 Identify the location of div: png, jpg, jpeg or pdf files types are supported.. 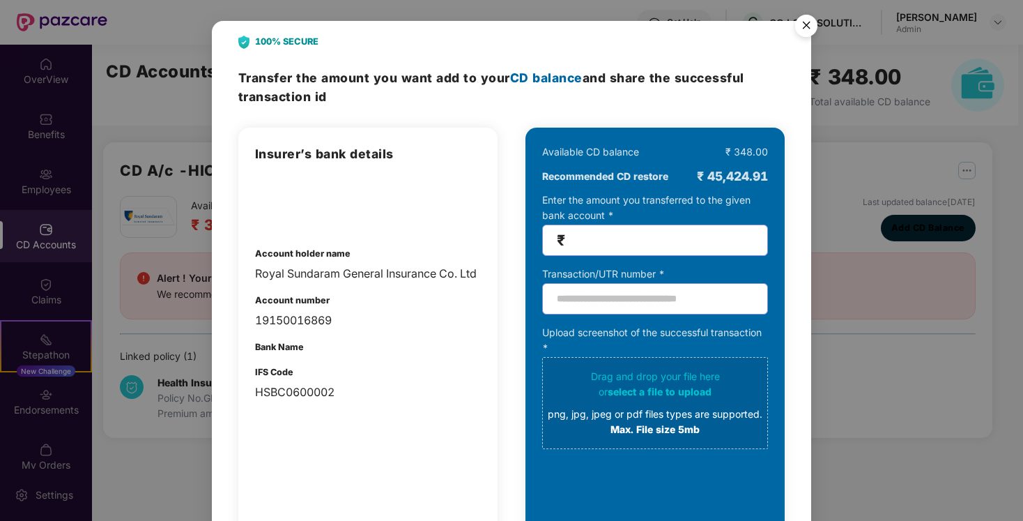
(655, 414).